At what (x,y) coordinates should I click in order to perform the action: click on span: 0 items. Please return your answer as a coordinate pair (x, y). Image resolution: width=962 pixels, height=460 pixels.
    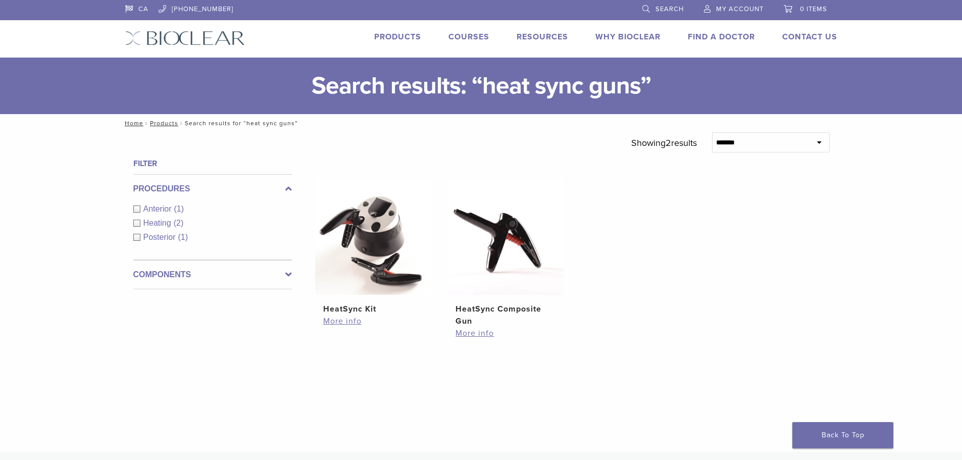
    Looking at the image, I should click on (814, 9).